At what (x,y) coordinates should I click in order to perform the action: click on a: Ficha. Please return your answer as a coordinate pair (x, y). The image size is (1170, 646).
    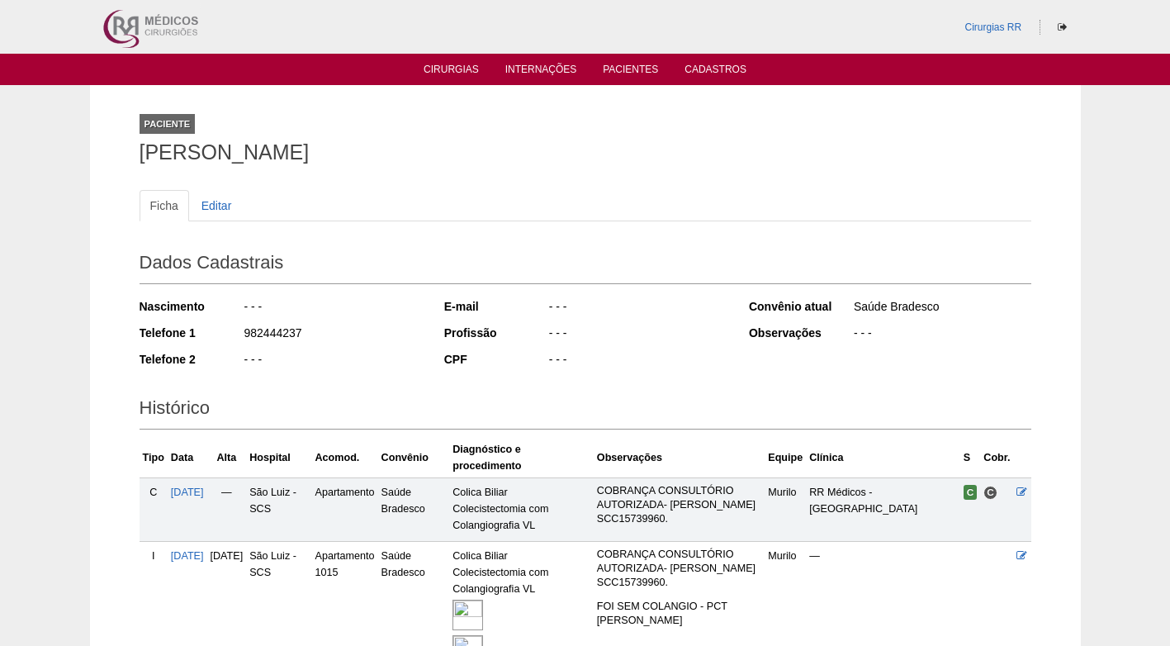
    Looking at the image, I should click on (164, 206).